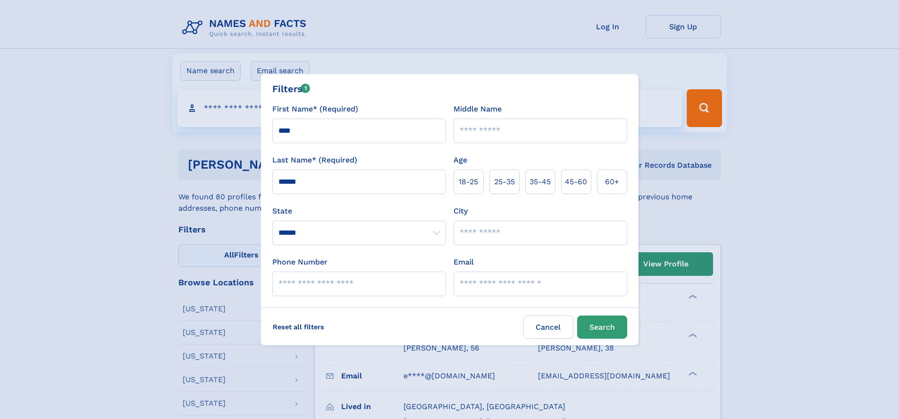  I want to click on button: Search, so click(602, 327).